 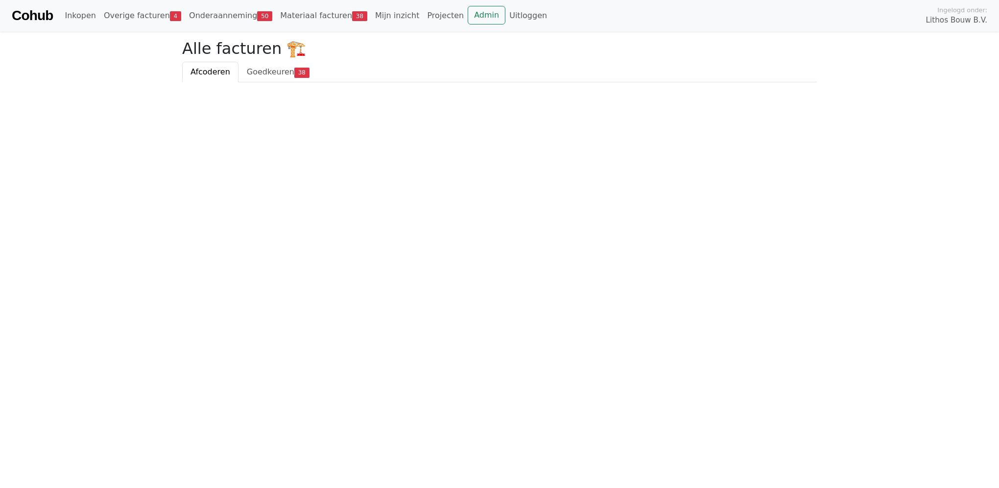 What do you see at coordinates (278, 72) in the screenshot?
I see `a: Goedkeuren38` at bounding box center [278, 72].